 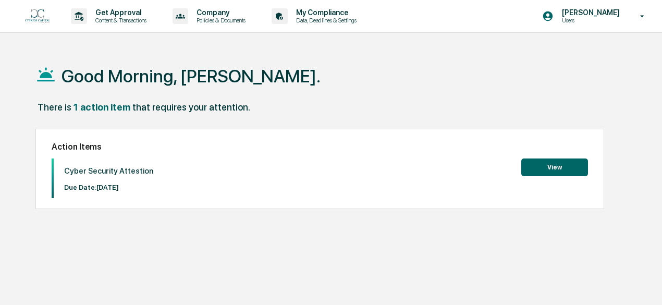 I want to click on p: My Compliance, so click(x=325, y=13).